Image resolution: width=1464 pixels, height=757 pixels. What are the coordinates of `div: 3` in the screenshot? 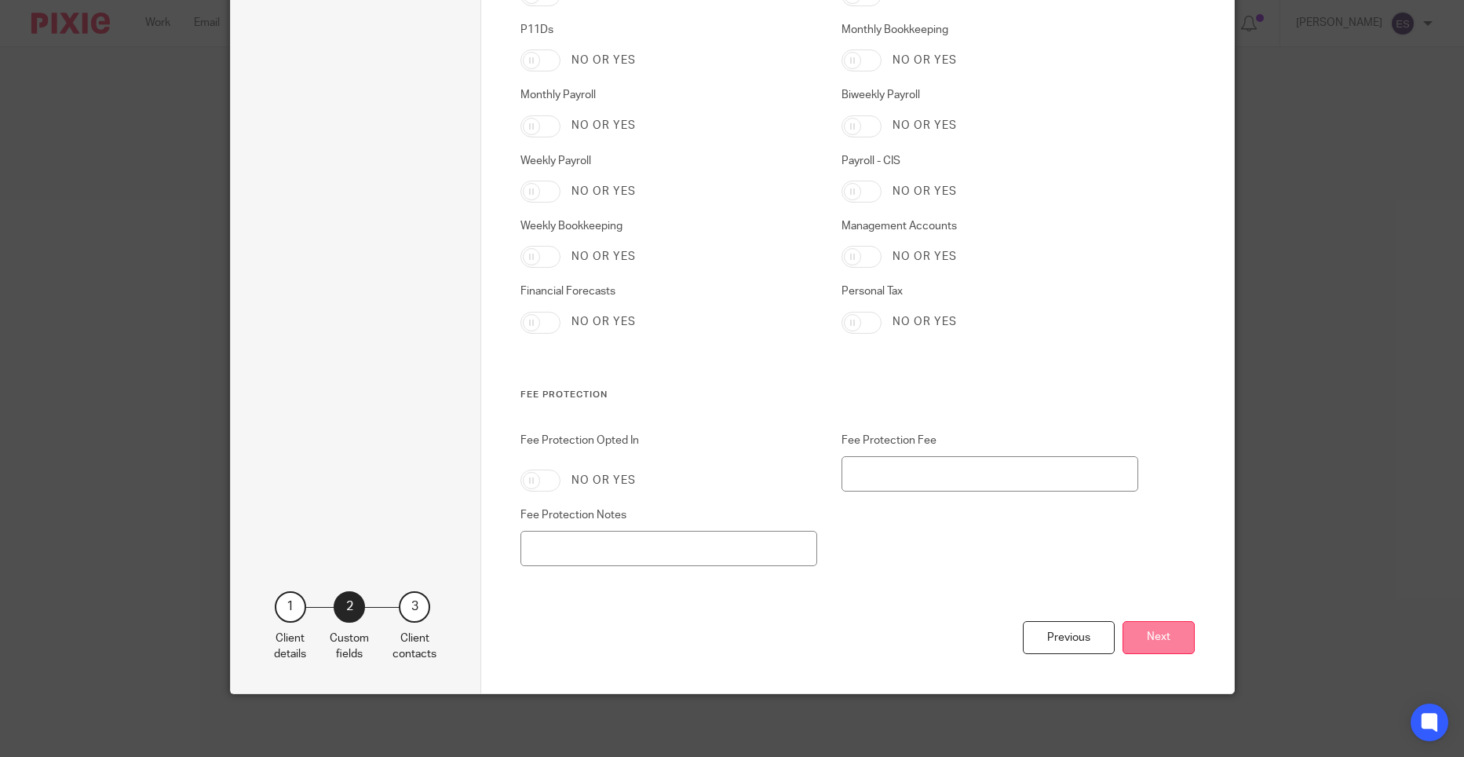 It's located at (415, 607).